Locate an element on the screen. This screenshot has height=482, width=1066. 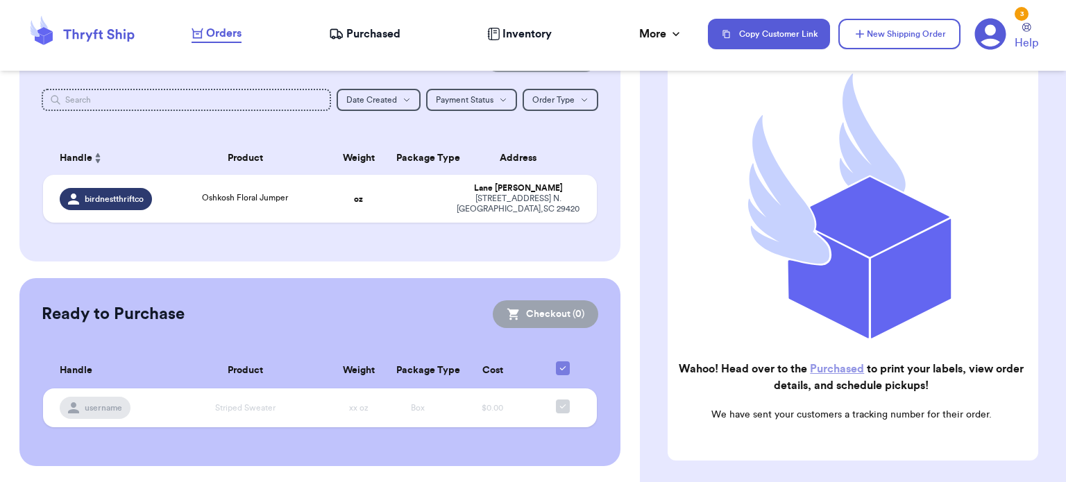
span: Striped Sweater is located at coordinates (245, 408).